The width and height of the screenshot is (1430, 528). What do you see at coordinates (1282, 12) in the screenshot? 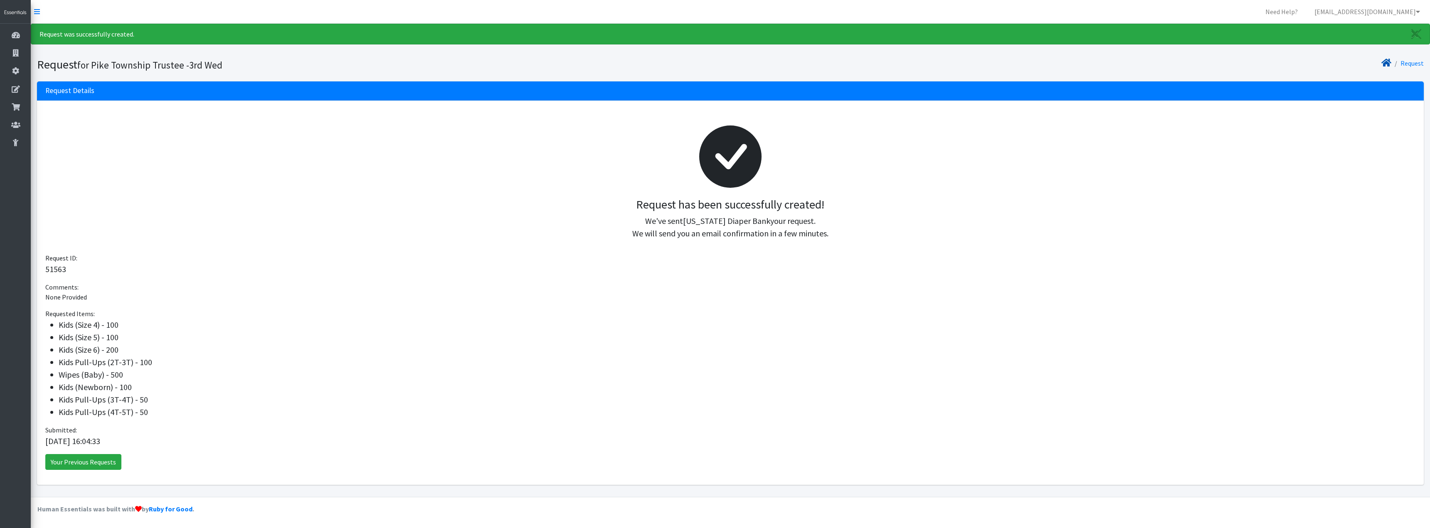
I see `a: Need Help?` at bounding box center [1282, 12].